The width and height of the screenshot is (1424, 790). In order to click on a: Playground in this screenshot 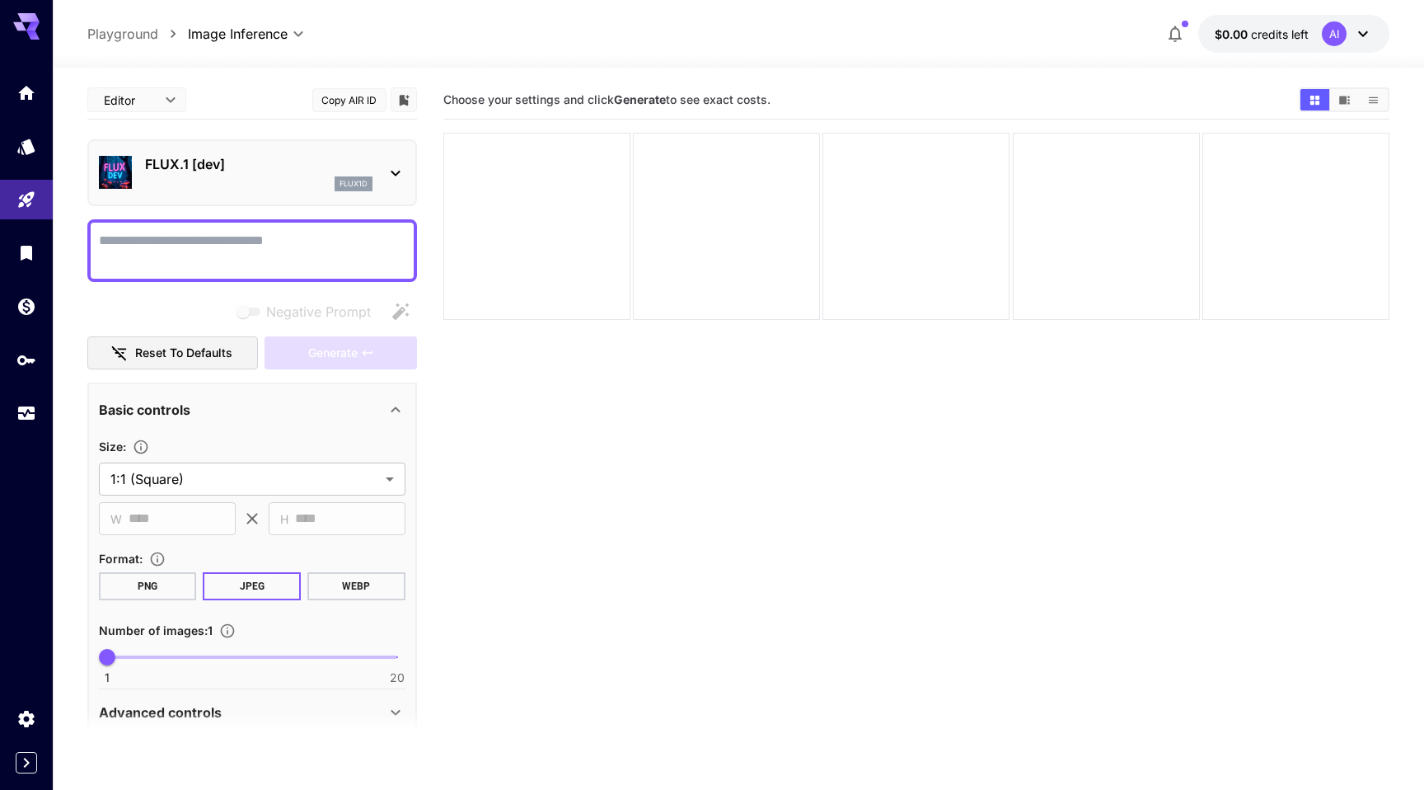, I will do `click(123, 34)`.